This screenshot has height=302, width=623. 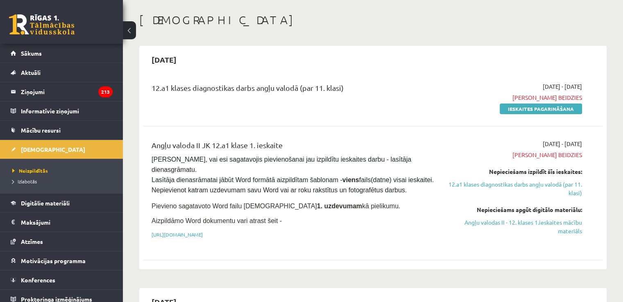 What do you see at coordinates (53, 261) in the screenshot?
I see `span: Motivācijas programma` at bounding box center [53, 261].